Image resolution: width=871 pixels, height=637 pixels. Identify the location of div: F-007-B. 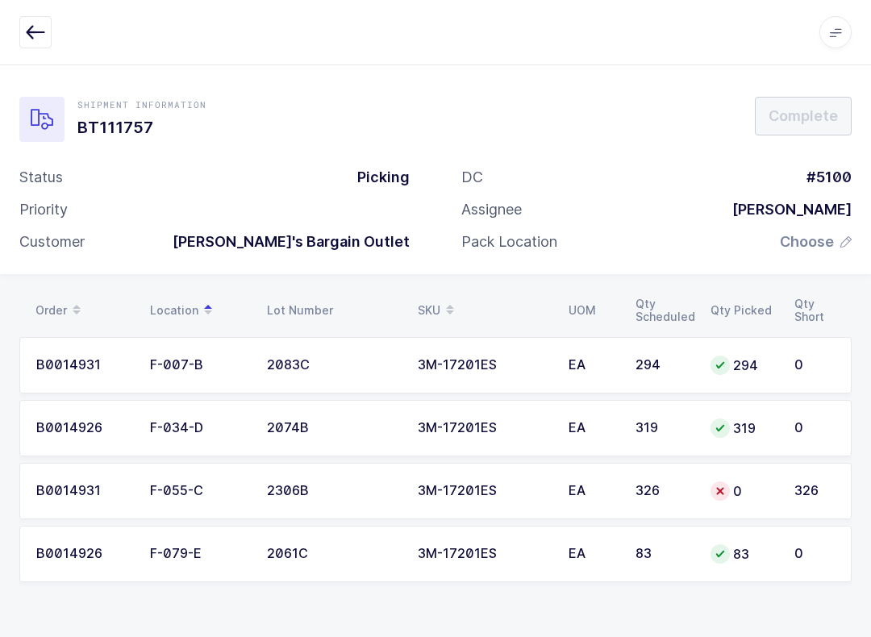
(198, 366).